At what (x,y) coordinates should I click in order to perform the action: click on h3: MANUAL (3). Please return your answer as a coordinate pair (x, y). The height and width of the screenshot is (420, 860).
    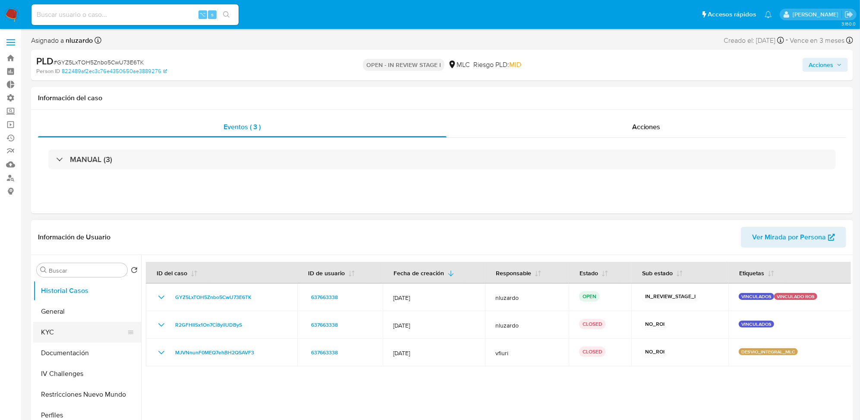
    Looking at the image, I should click on (91, 159).